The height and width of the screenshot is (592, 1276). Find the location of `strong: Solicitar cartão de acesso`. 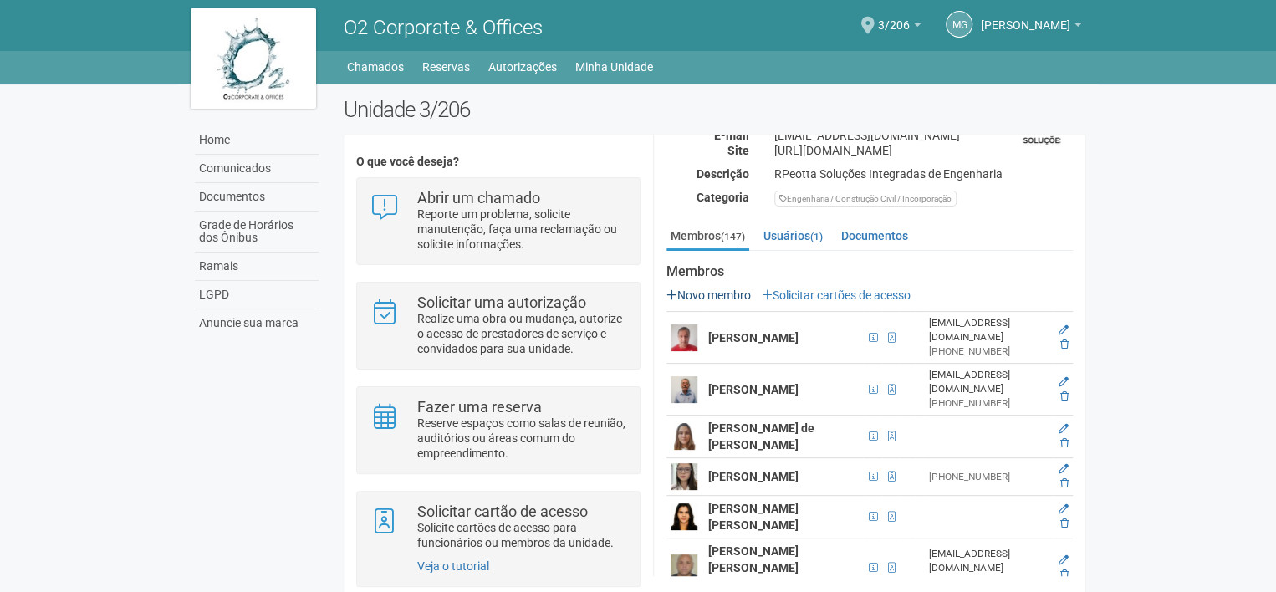

strong: Solicitar cartão de acesso is located at coordinates (503, 511).